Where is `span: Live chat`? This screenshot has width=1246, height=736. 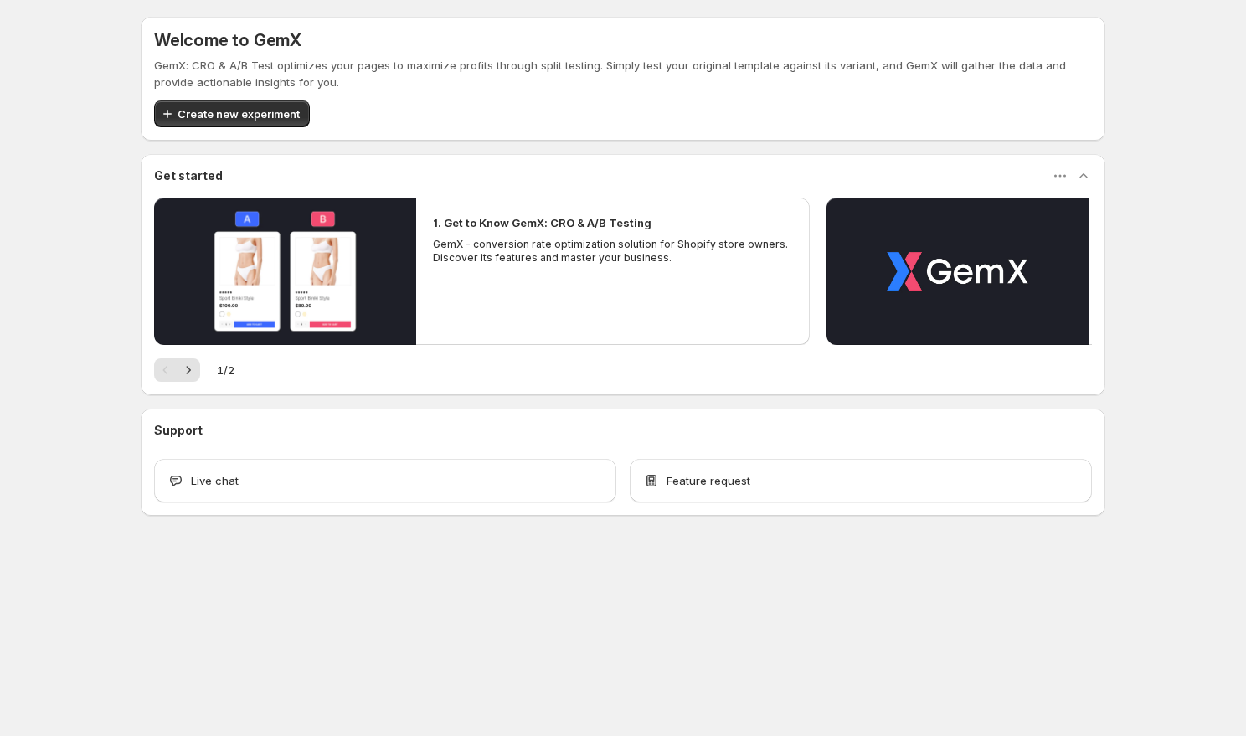 span: Live chat is located at coordinates (214, 481).